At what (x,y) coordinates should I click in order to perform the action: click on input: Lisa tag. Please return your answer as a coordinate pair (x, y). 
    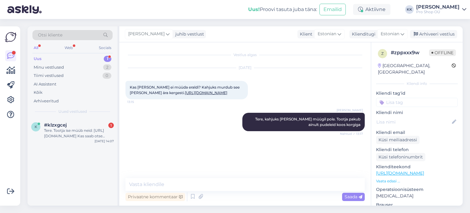
    Looking at the image, I should click on (417, 102).